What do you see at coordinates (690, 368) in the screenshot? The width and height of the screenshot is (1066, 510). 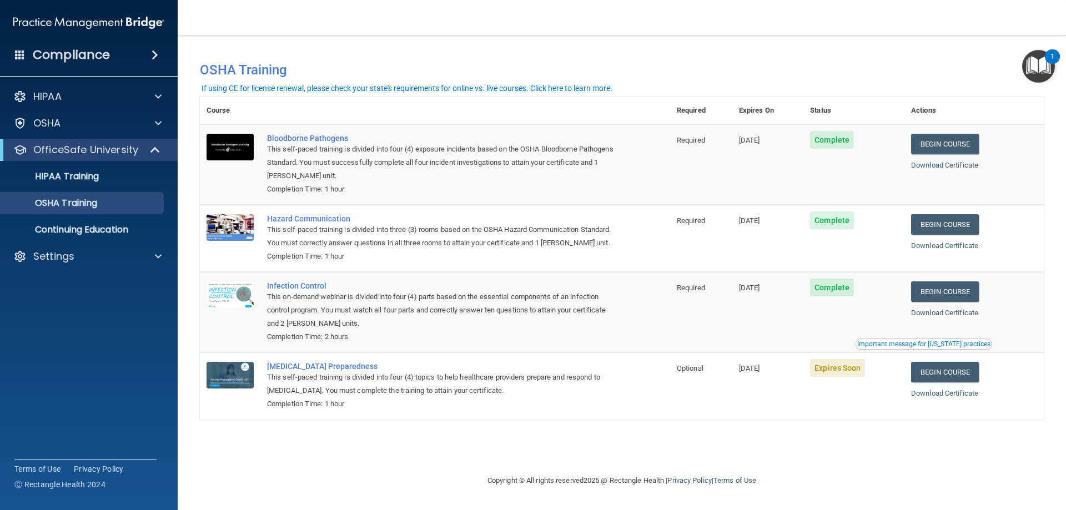 I see `span: Optional` at bounding box center [690, 368].